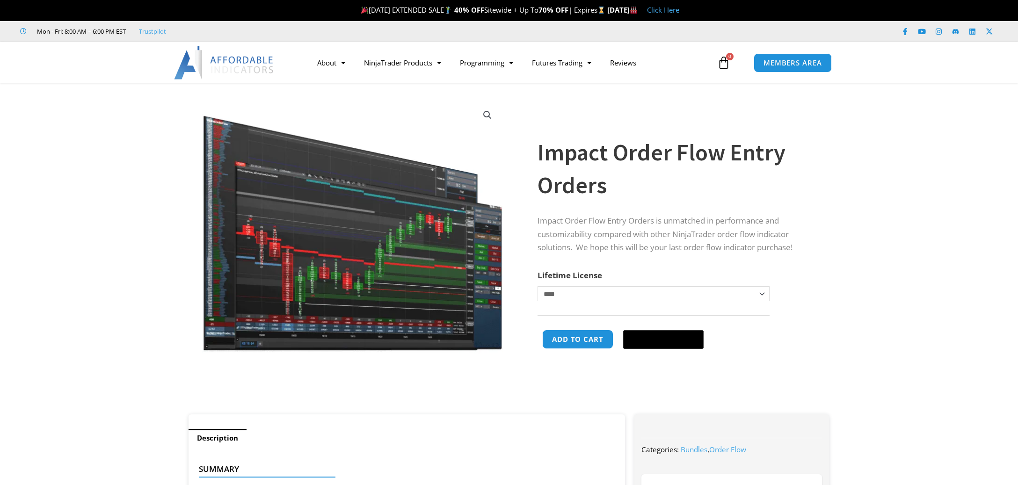 Image resolution: width=1018 pixels, height=485 pixels. Describe the element at coordinates (578, 339) in the screenshot. I see `button: Add to cart` at that location.